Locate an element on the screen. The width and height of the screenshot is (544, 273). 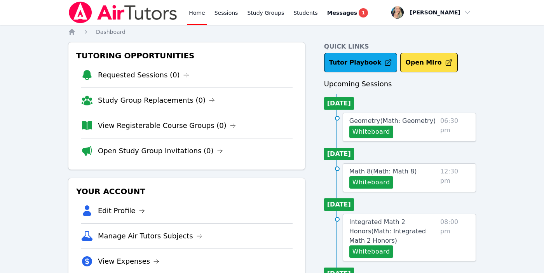
span: Math 8 ( Math: Math 8 ) is located at coordinates (383, 171).